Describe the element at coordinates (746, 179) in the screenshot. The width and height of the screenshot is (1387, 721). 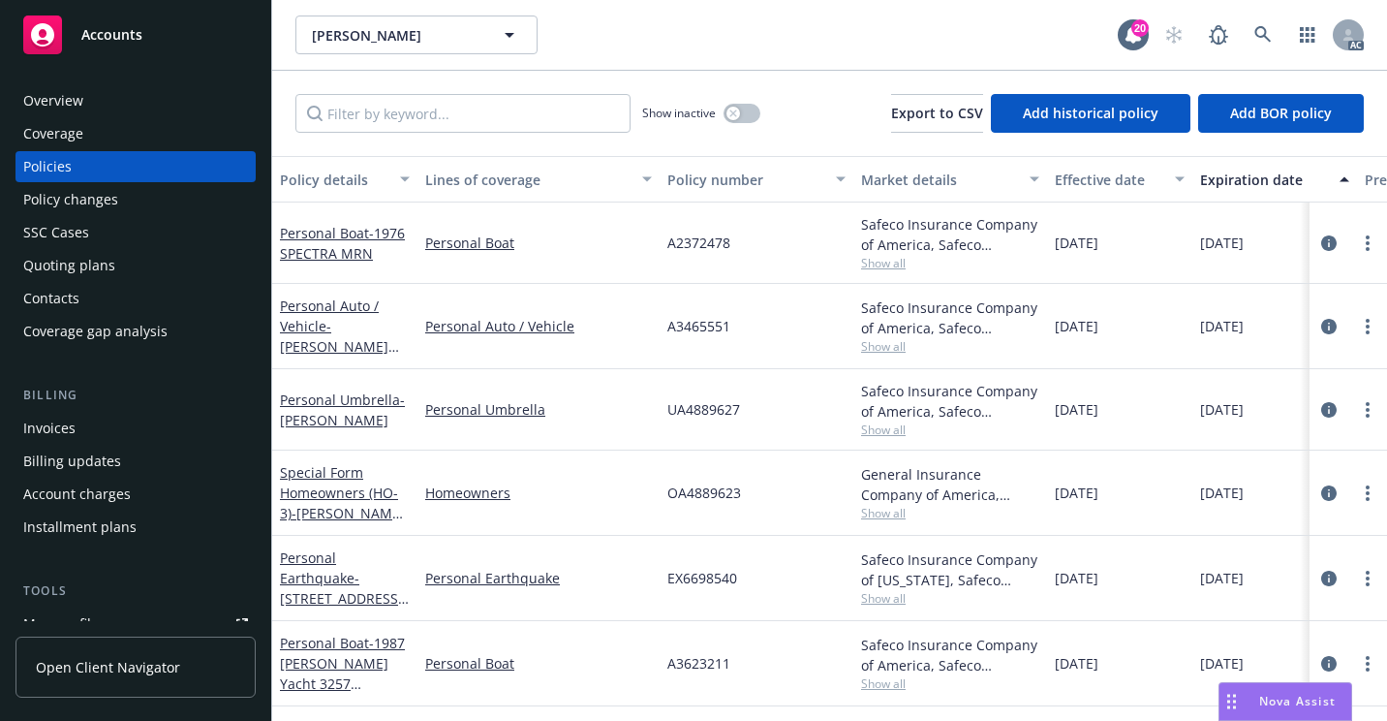
I see `div: Policy number` at that location.